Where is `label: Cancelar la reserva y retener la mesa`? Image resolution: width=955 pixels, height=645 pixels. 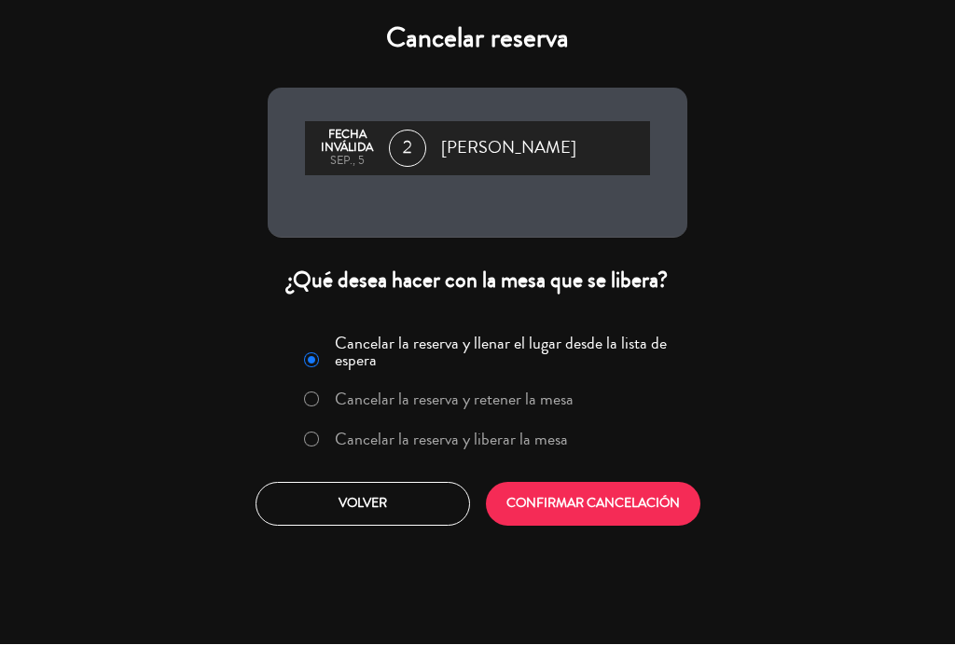
label: Cancelar la reserva y retener la mesa is located at coordinates (454, 400).